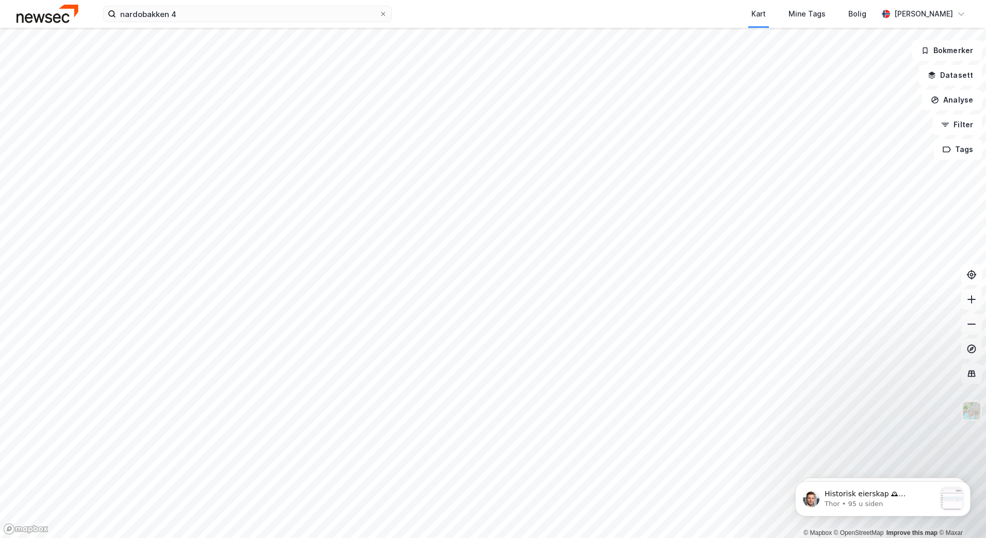 The width and height of the screenshot is (986, 538). What do you see at coordinates (807, 14) in the screenshot?
I see `div: Mine Tags` at bounding box center [807, 14].